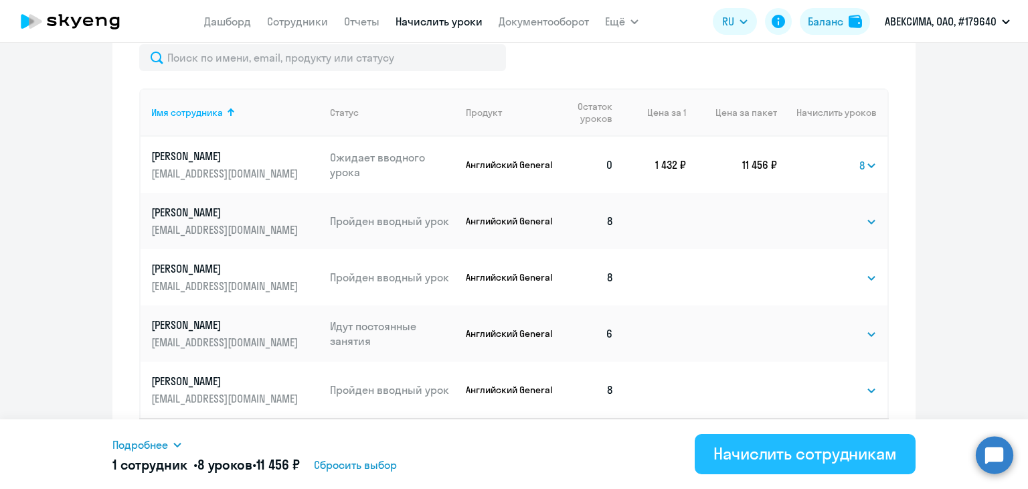 The image size is (1028, 489). I want to click on button: Балансbalance, so click(835, 21).